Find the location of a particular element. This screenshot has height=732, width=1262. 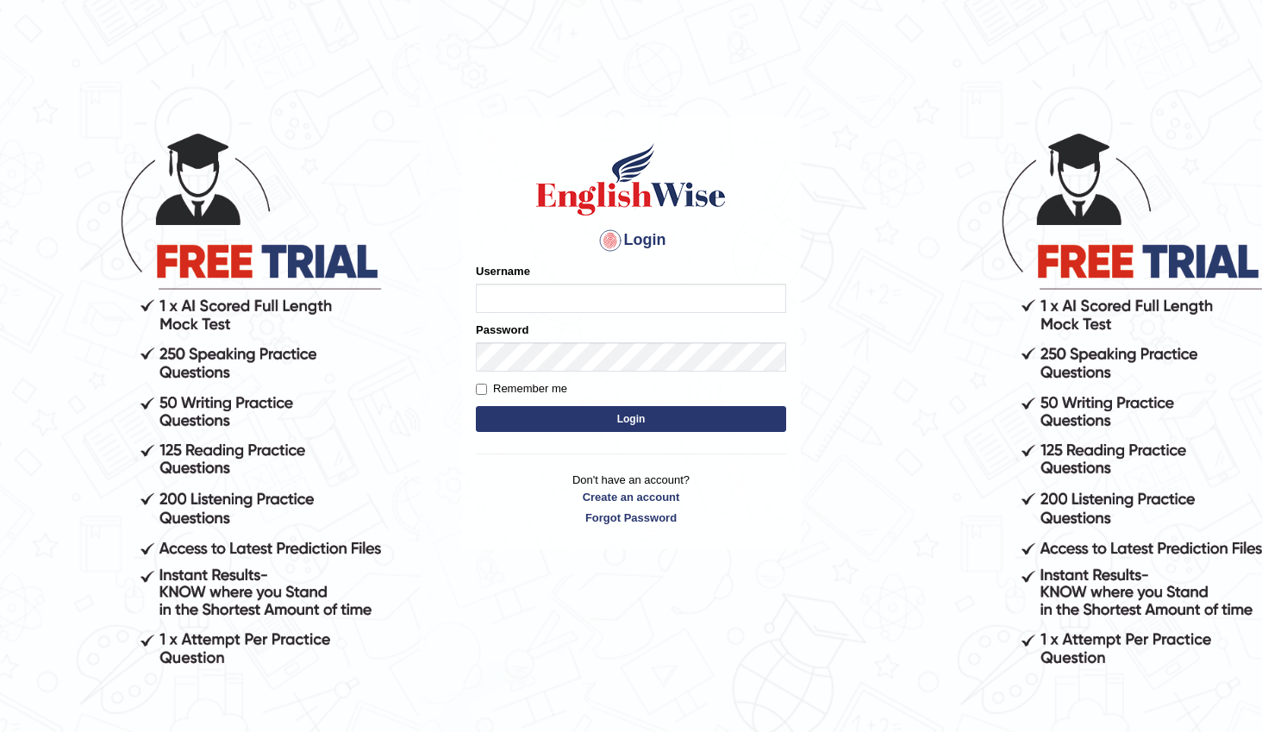

label: Password is located at coordinates (502, 329).